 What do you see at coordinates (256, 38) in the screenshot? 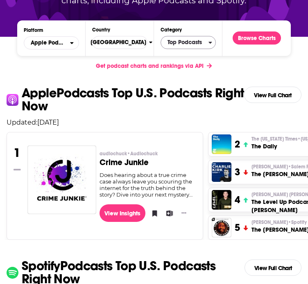
I see `a: Browse Charts` at bounding box center [256, 38].